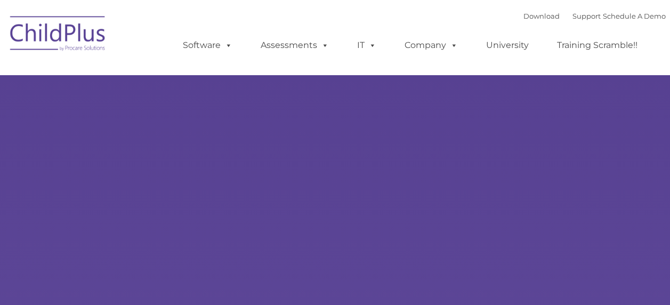 Image resolution: width=670 pixels, height=305 pixels. I want to click on a: Download, so click(542, 16).